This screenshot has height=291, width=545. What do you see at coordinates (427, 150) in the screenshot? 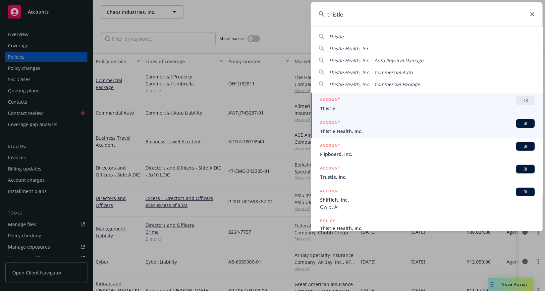
I see `a: ACCOUNTBIFlipboard, Inc.` at bounding box center [427, 150].